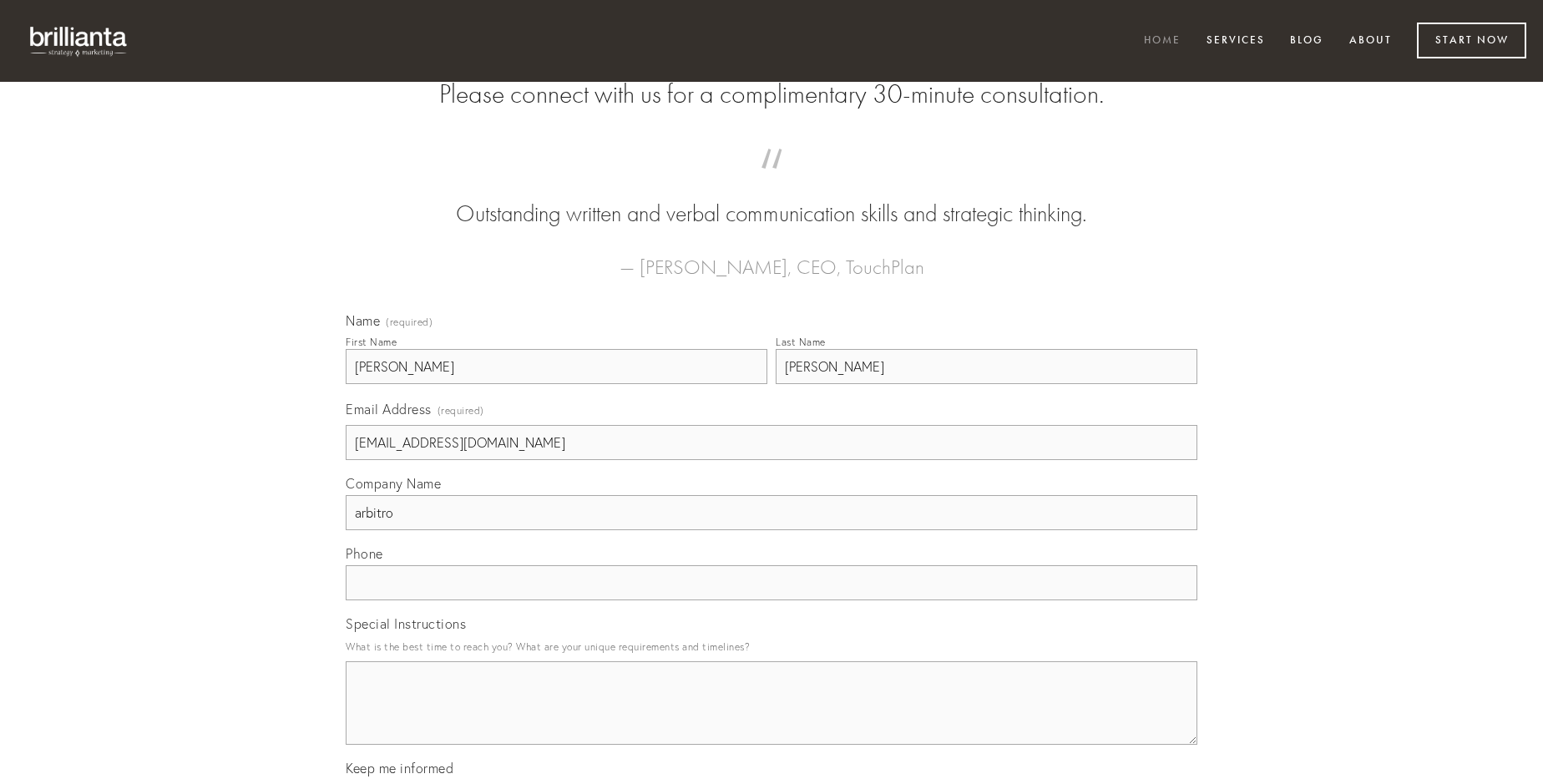 The image size is (1543, 784). I want to click on div: Last Name, so click(801, 341).